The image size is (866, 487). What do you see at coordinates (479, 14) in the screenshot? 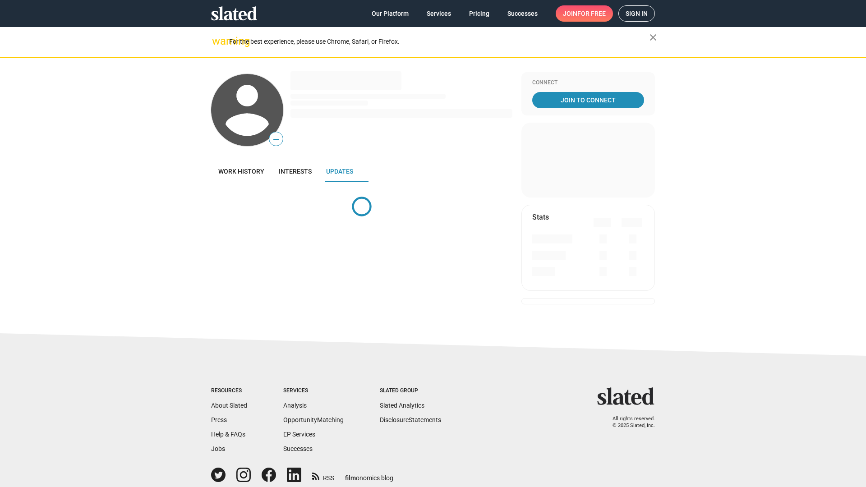
I see `a: Pricing` at bounding box center [479, 14].